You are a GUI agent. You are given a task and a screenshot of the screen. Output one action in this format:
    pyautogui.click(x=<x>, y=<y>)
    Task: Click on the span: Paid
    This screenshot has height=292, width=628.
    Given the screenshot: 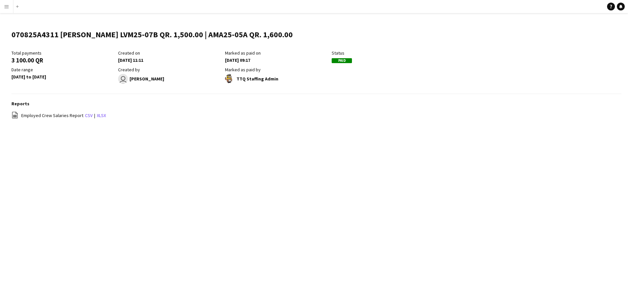 What is the action you would take?
    pyautogui.click(x=342, y=60)
    